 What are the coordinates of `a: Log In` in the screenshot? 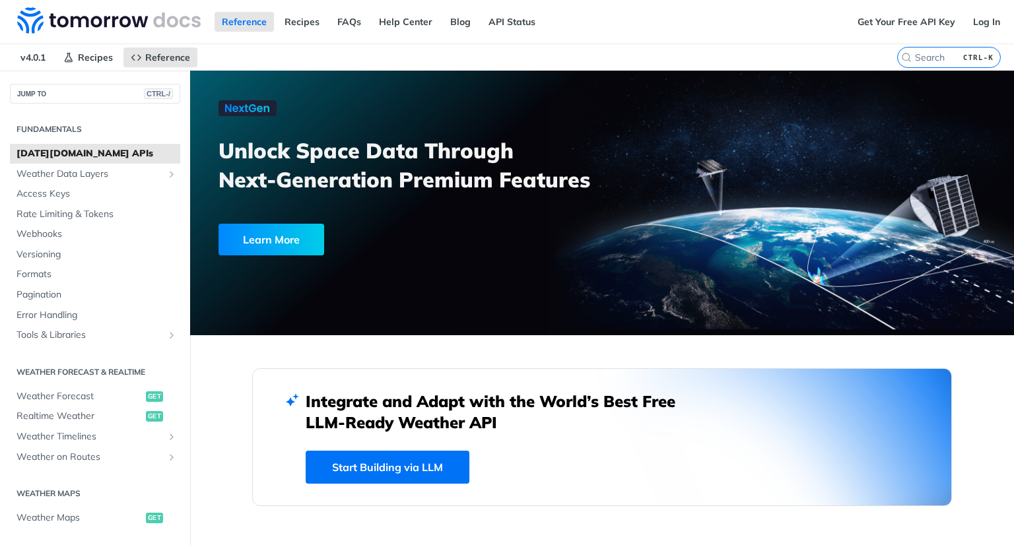 It's located at (986, 22).